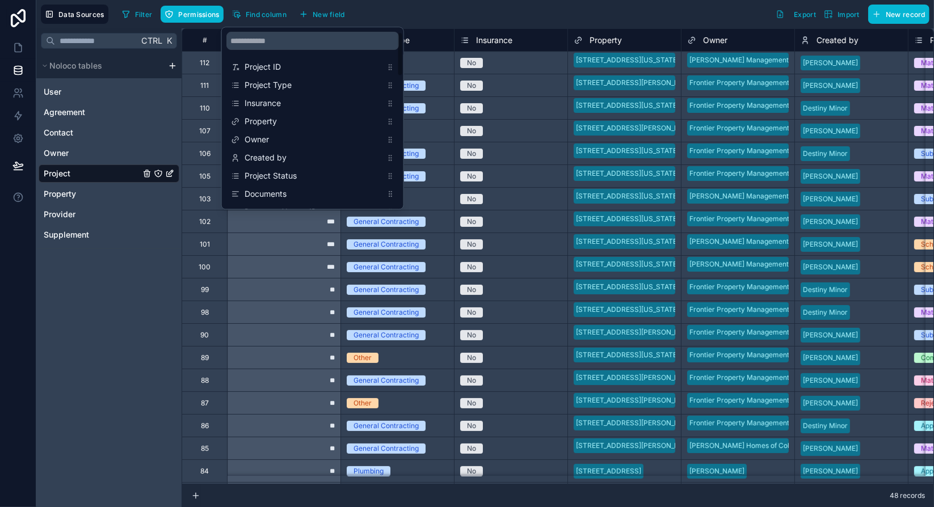 The width and height of the screenshot is (934, 507). What do you see at coordinates (151, 40) in the screenshot?
I see `span: Ctrl` at bounding box center [151, 40].